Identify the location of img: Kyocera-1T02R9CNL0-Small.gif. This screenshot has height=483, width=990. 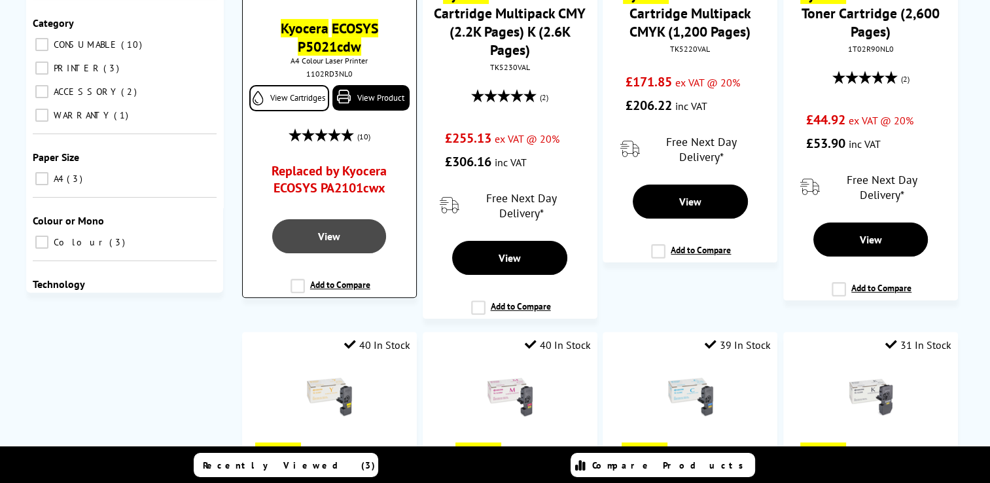
(690, 397).